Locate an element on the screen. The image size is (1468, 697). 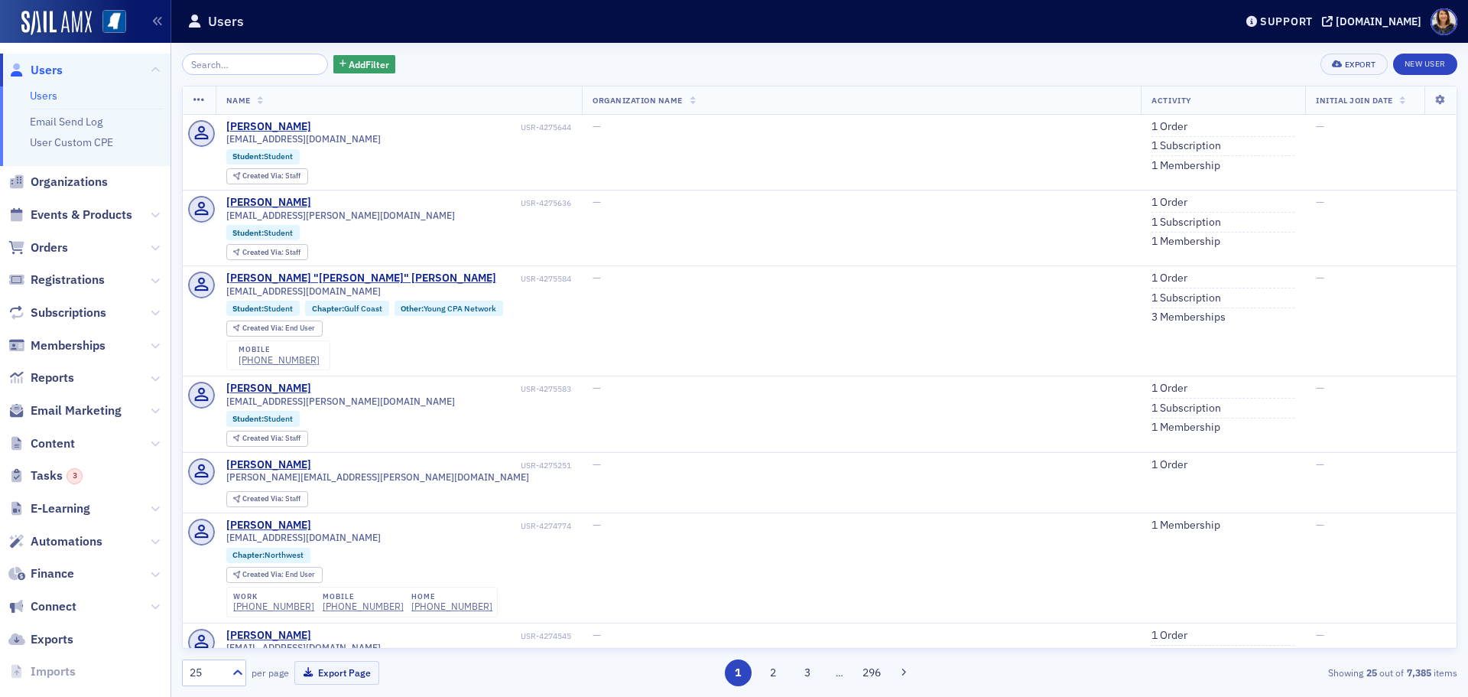
a: Chapter:Northwest is located at coordinates (268, 554).